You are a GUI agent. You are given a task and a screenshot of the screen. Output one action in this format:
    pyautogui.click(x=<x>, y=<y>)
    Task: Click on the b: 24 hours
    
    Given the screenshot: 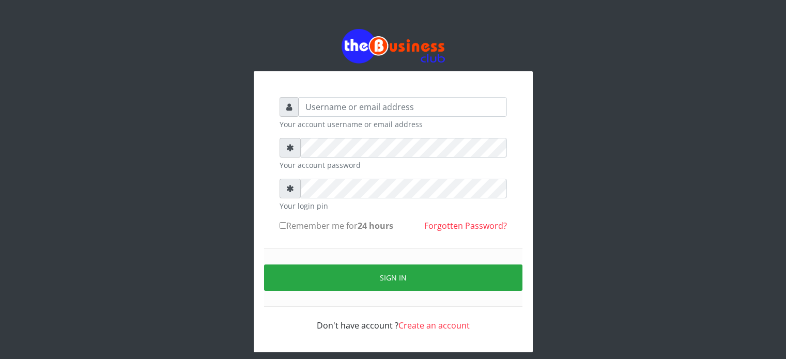 What is the action you would take?
    pyautogui.click(x=375, y=226)
    